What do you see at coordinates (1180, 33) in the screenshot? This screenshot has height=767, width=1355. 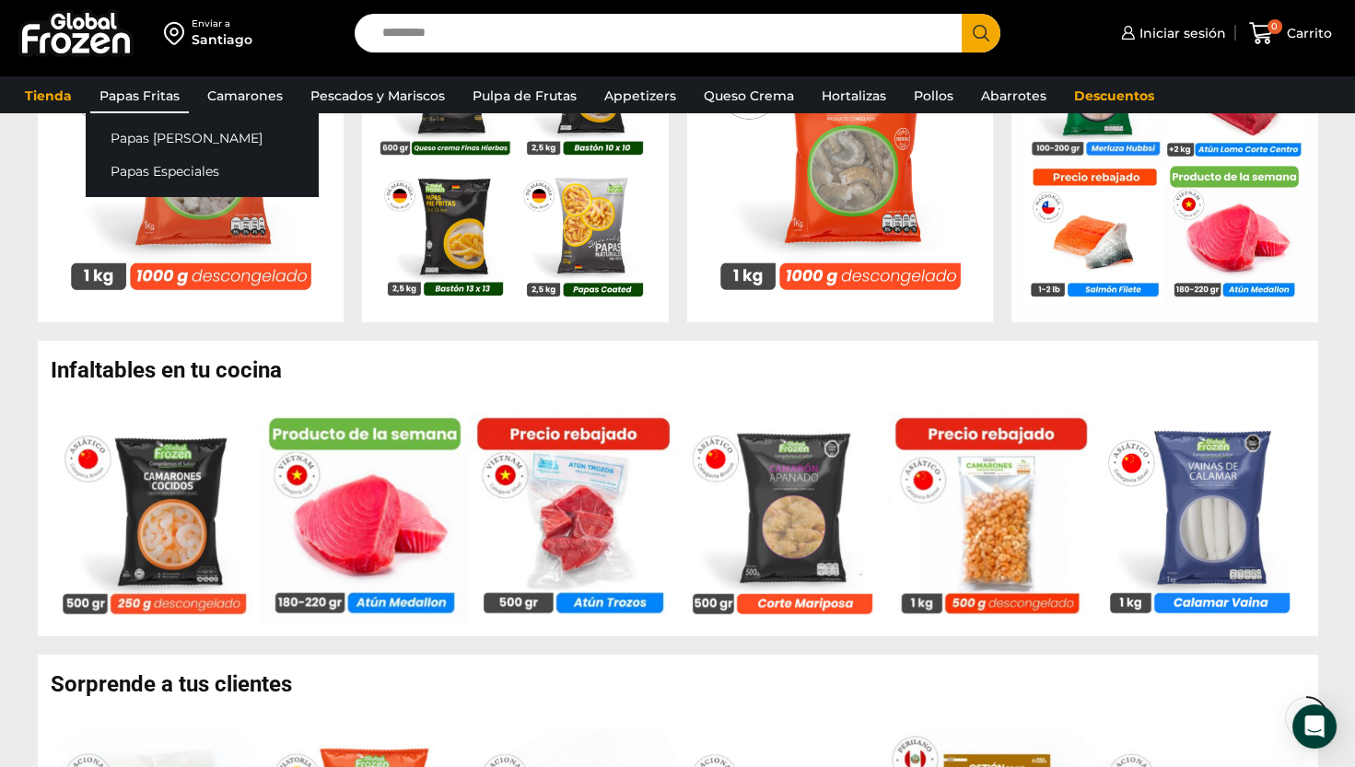 I see `span: Iniciar sesión` at bounding box center [1180, 33].